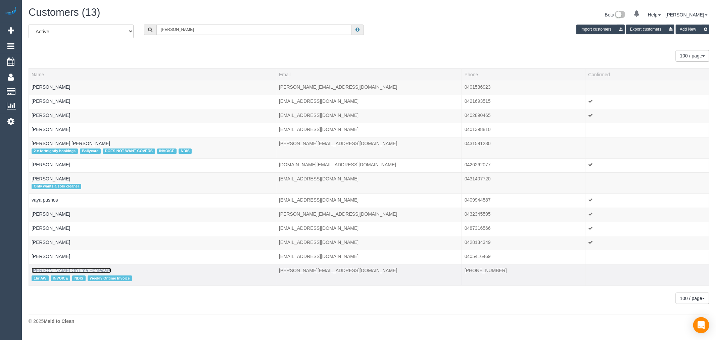  I want to click on span: Weekly Ontime Invoice, so click(110, 278).